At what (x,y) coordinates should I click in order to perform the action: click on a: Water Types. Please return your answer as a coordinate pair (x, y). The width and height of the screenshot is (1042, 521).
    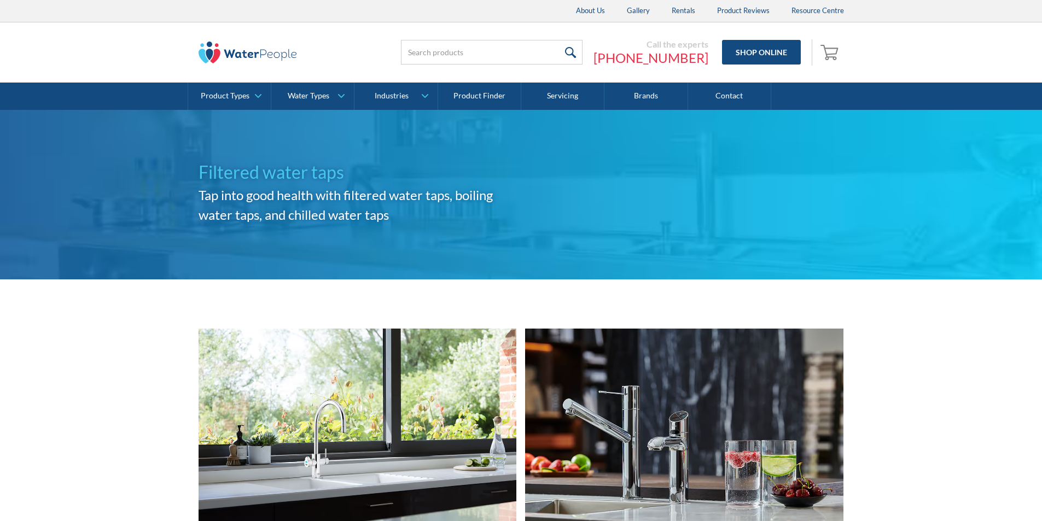
    Looking at the image, I should click on (312, 96).